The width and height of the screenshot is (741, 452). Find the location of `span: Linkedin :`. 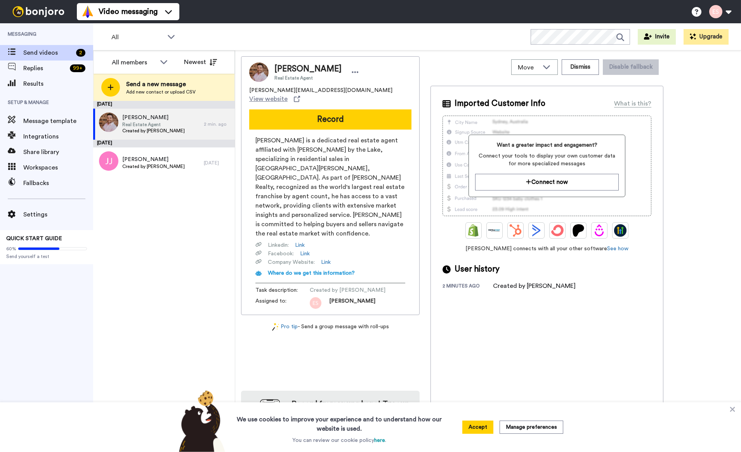

span: Linkedin : is located at coordinates (278, 245).